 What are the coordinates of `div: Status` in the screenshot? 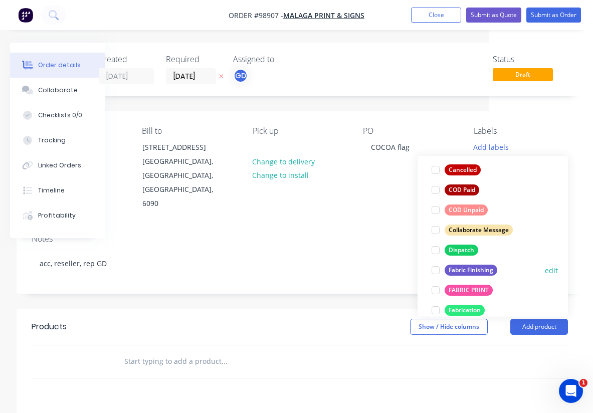 It's located at (530, 59).